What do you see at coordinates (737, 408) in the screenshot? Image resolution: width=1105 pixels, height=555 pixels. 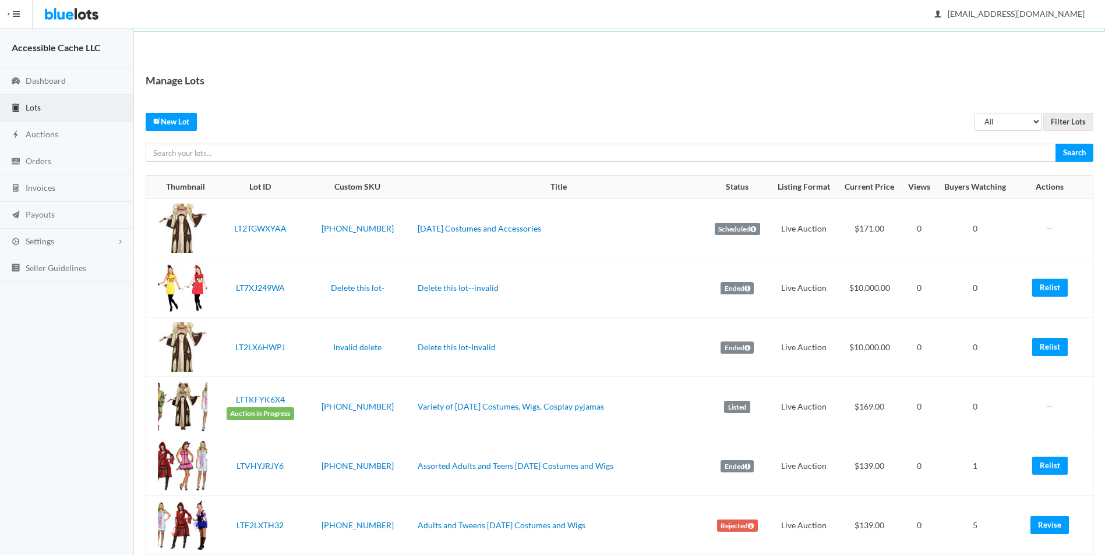 I see `label: Listed` at bounding box center [737, 408].